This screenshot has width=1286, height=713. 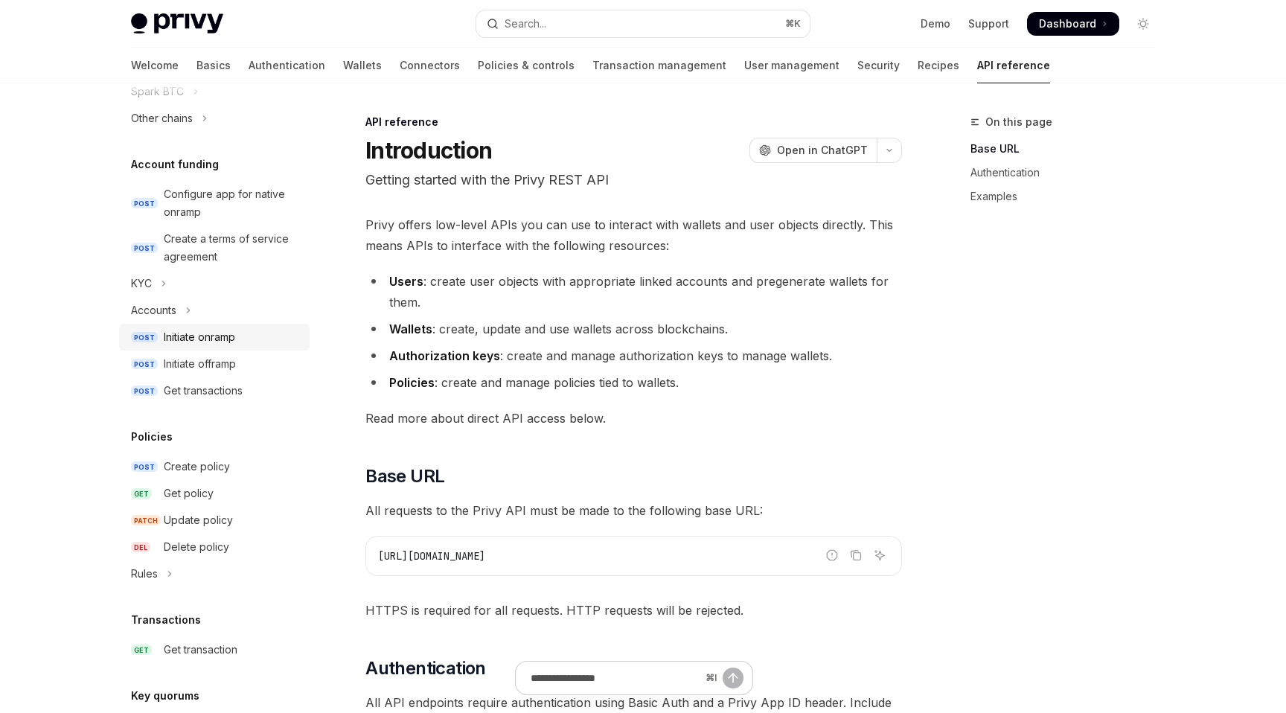 I want to click on h5: Key quorums, so click(x=165, y=696).